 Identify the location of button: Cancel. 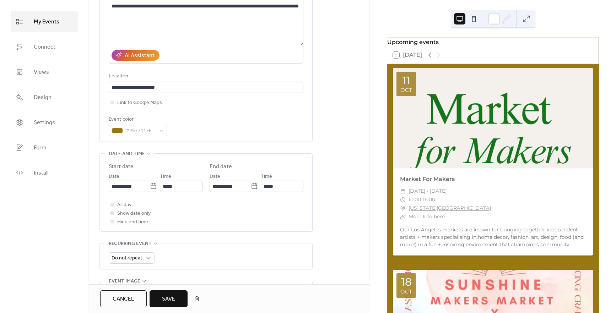
(123, 299).